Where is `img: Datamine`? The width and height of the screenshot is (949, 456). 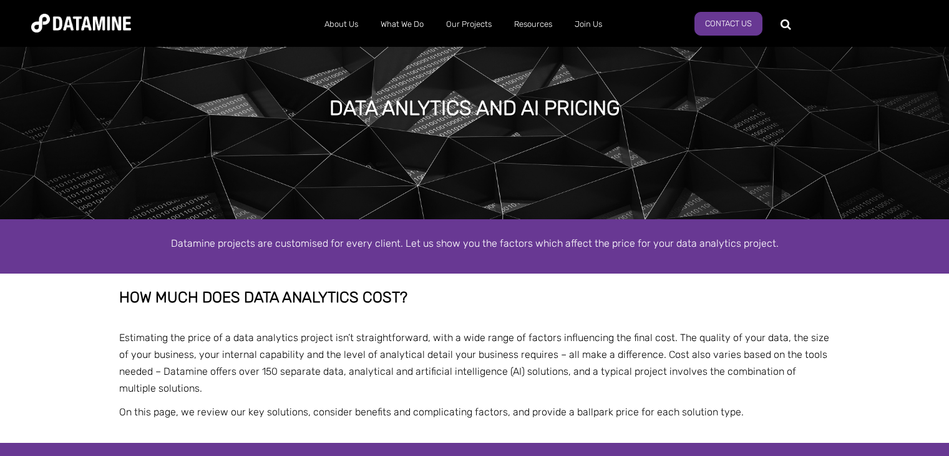 img: Datamine is located at coordinates (81, 23).